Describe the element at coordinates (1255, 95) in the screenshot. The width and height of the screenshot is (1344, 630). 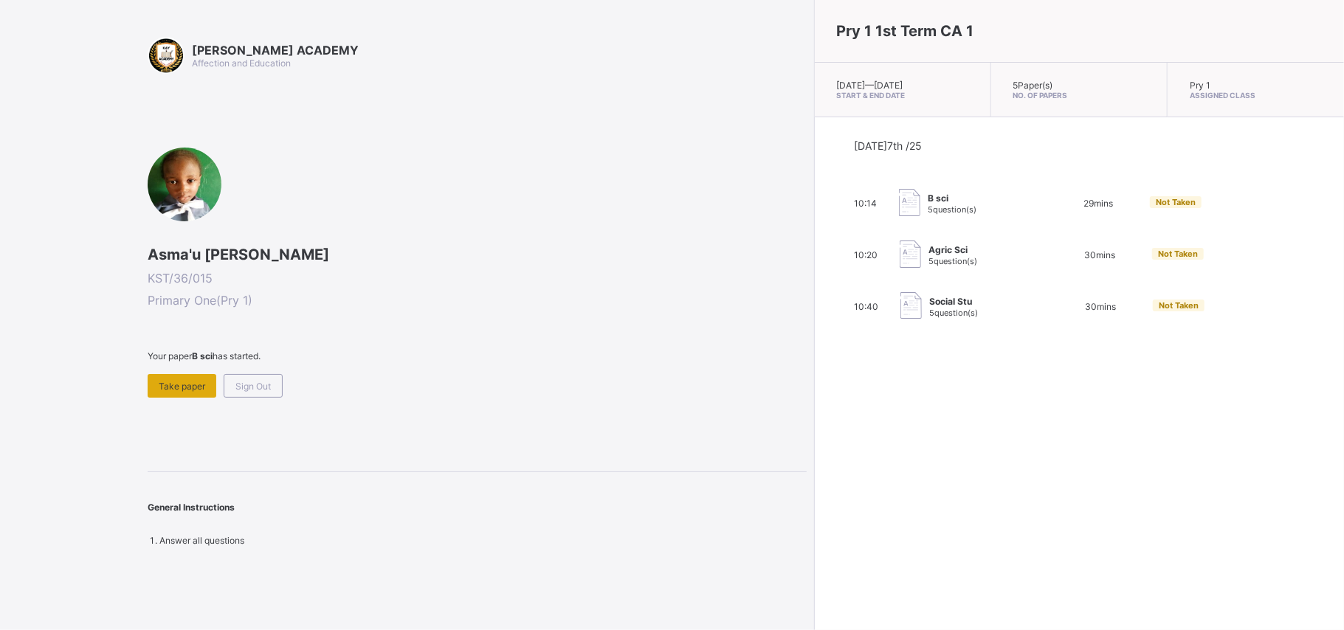
I see `span: Assigned Class` at that location.